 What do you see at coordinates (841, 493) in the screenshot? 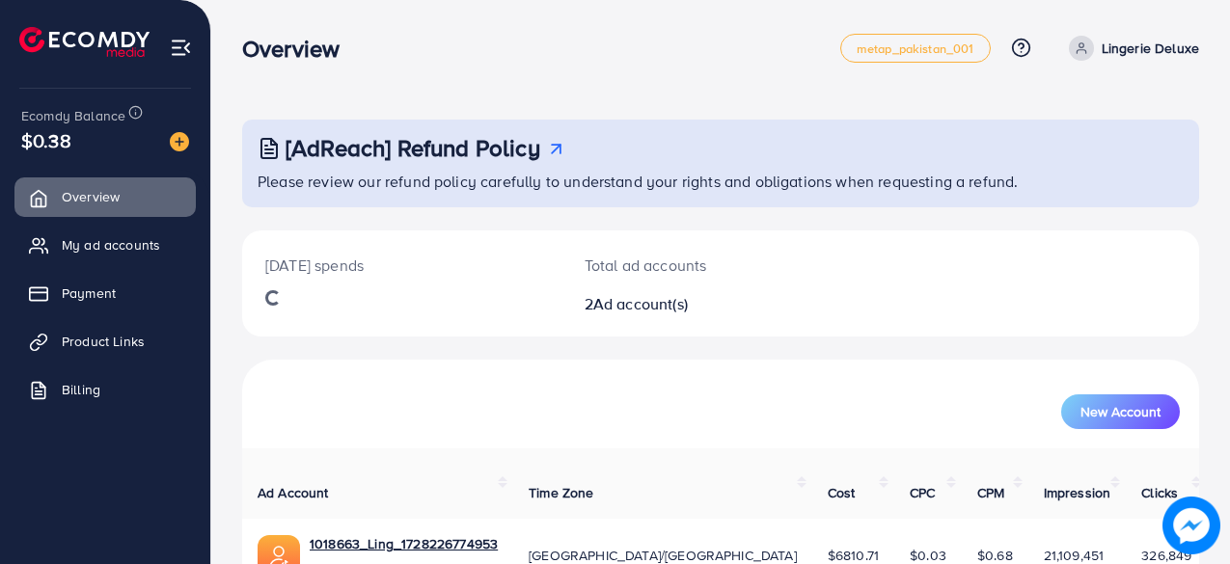
I see `span: Cost` at bounding box center [841, 493].